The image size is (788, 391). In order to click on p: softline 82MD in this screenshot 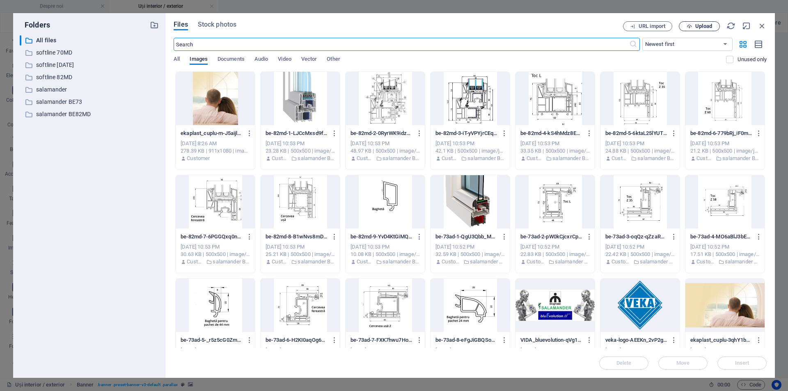, I will do `click(90, 77)`.